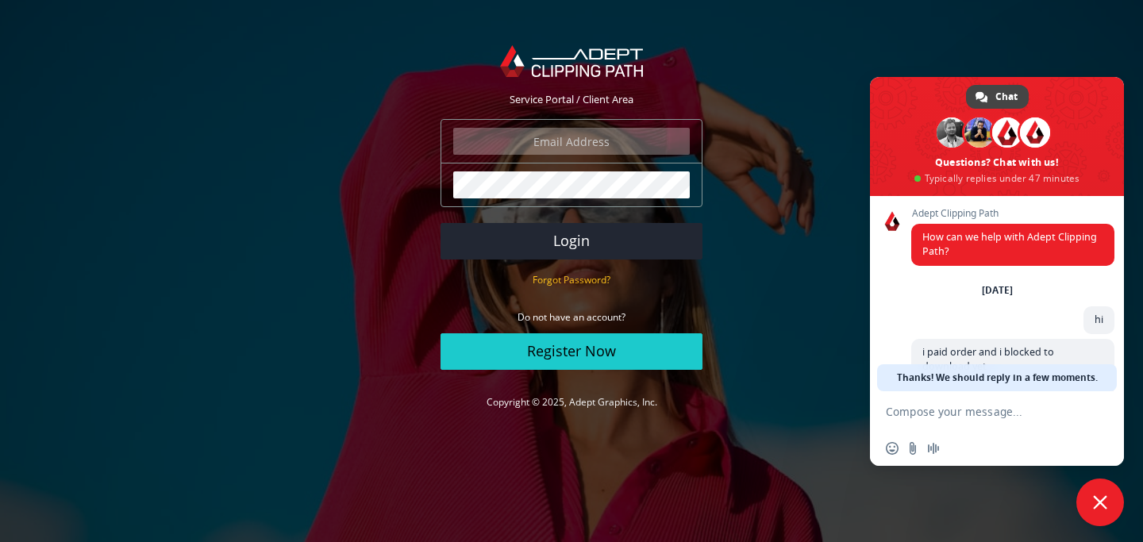 Image resolution: width=1143 pixels, height=542 pixels. I want to click on a: Register Now, so click(572, 352).